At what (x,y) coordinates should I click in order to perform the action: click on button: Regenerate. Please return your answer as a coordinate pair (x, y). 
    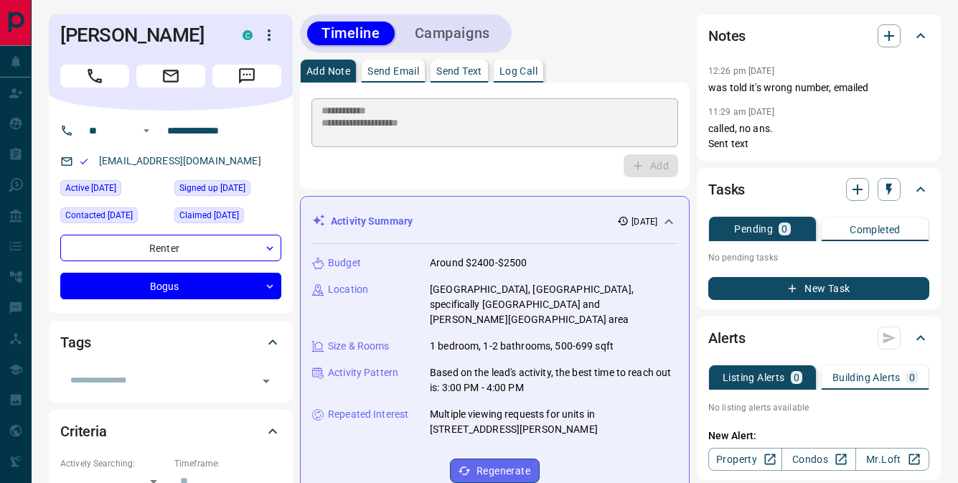
    Looking at the image, I should click on (494, 471).